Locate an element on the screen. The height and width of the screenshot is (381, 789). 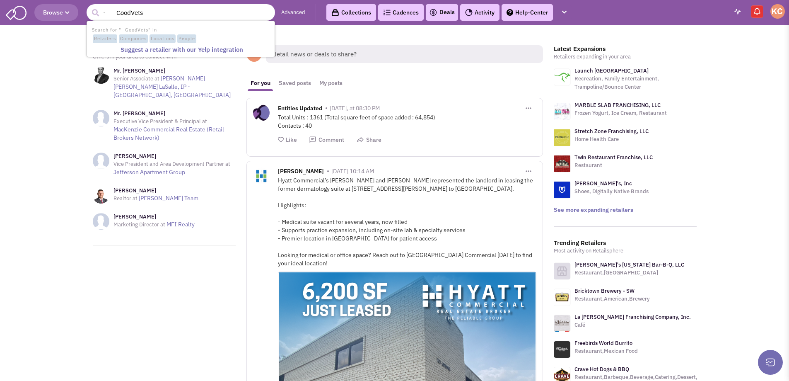
h3: Trending Retailers is located at coordinates (625, 243).